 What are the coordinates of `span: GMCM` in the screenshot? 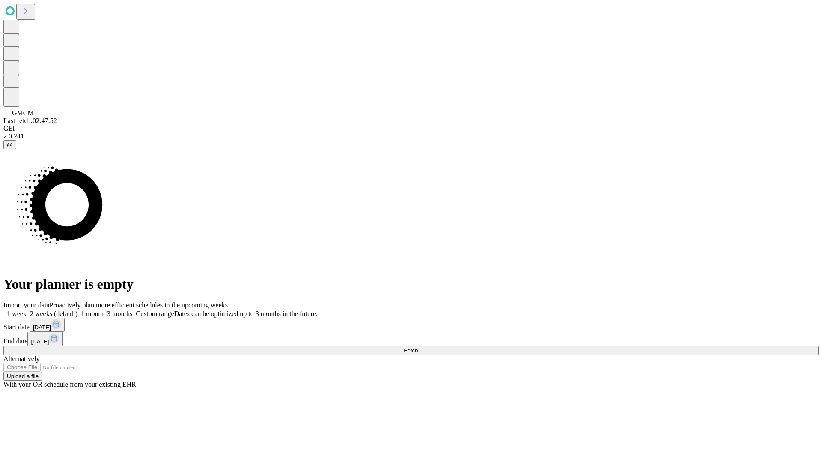 It's located at (23, 113).